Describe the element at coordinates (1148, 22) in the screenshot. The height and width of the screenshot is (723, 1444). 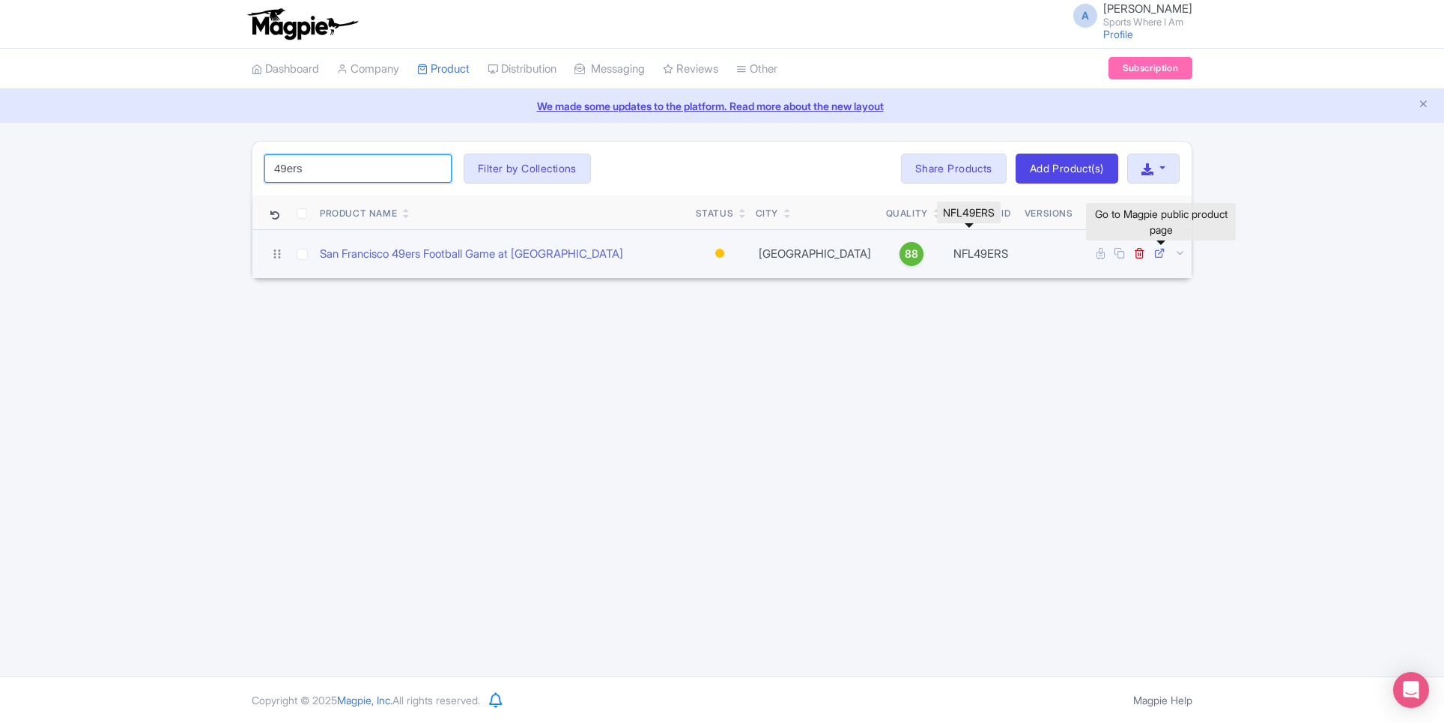
I see `small: Sports Where I Am` at that location.